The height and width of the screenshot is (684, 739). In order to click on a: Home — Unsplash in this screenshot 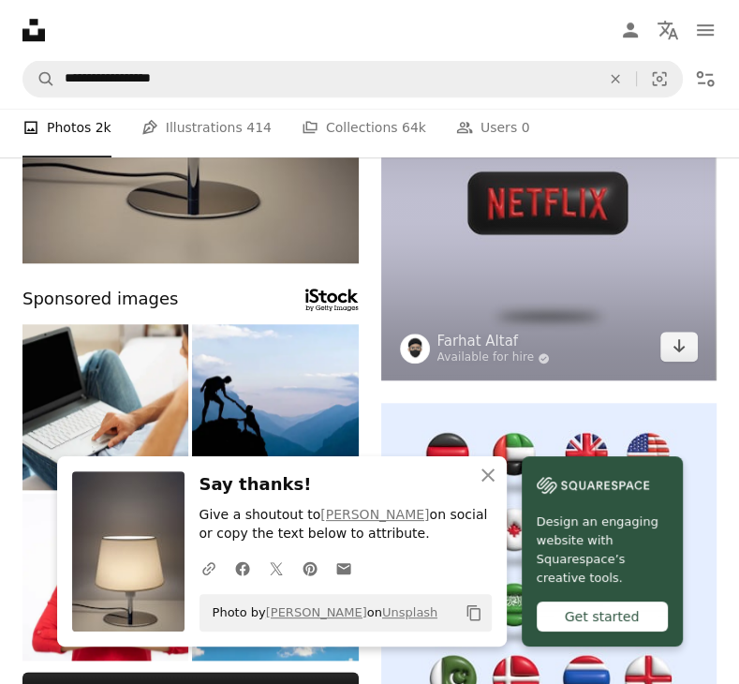, I will do `click(34, 30)`.